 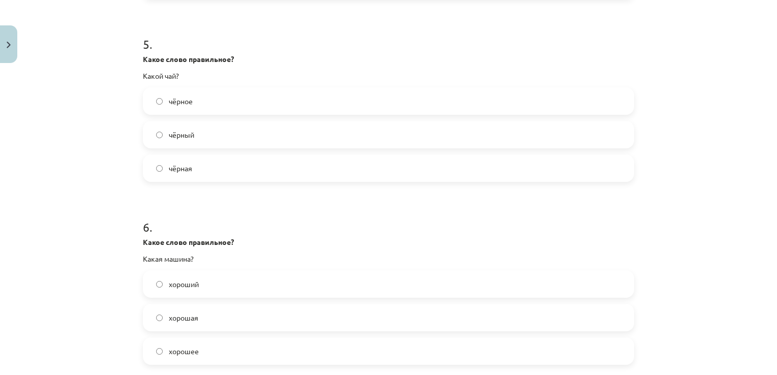 What do you see at coordinates (184, 351) in the screenshot?
I see `span: хорошее` at bounding box center [184, 351].